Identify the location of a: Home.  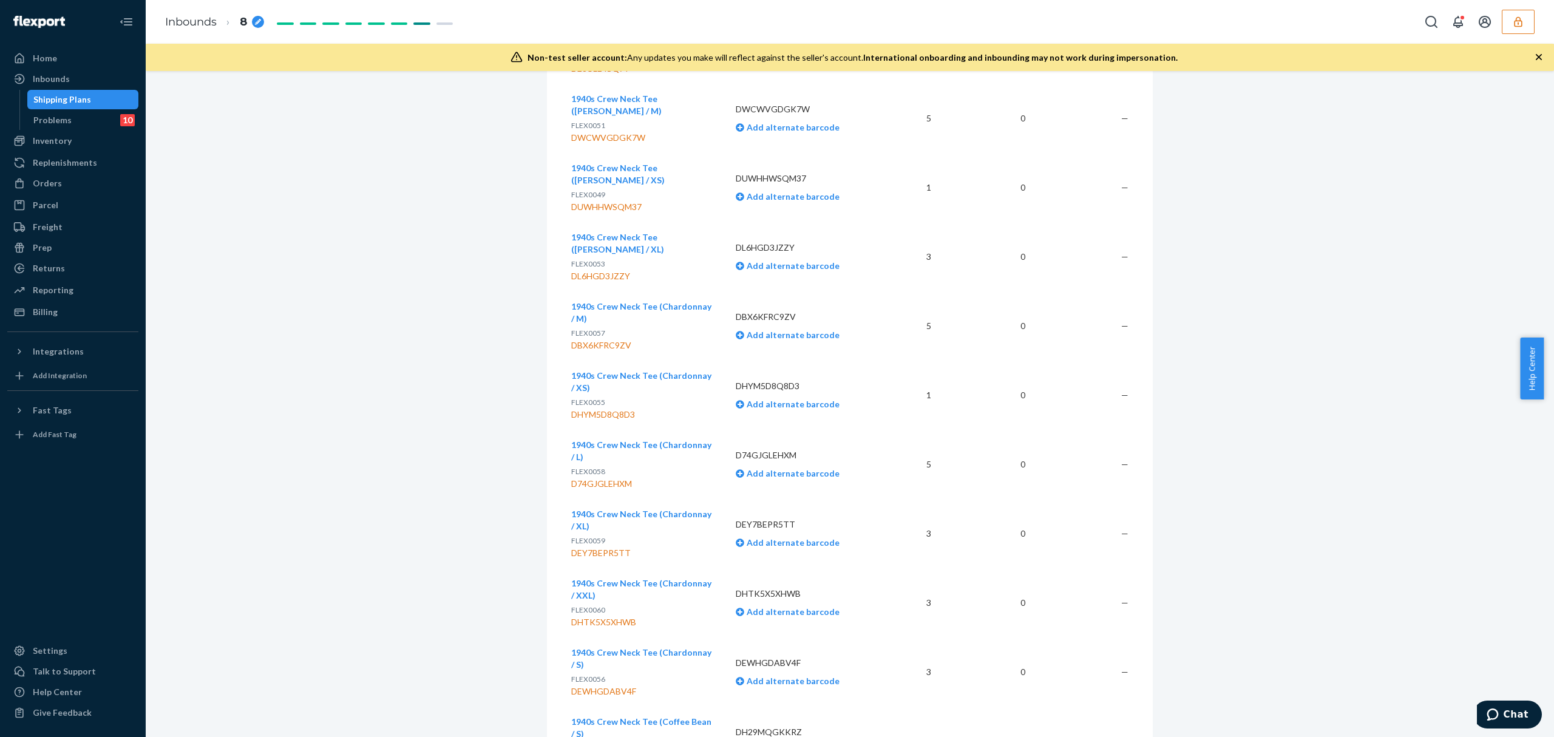
(73, 58).